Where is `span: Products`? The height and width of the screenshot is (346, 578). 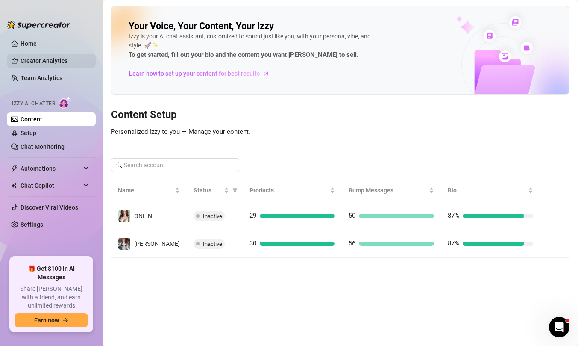 span: Products is located at coordinates (289, 190).